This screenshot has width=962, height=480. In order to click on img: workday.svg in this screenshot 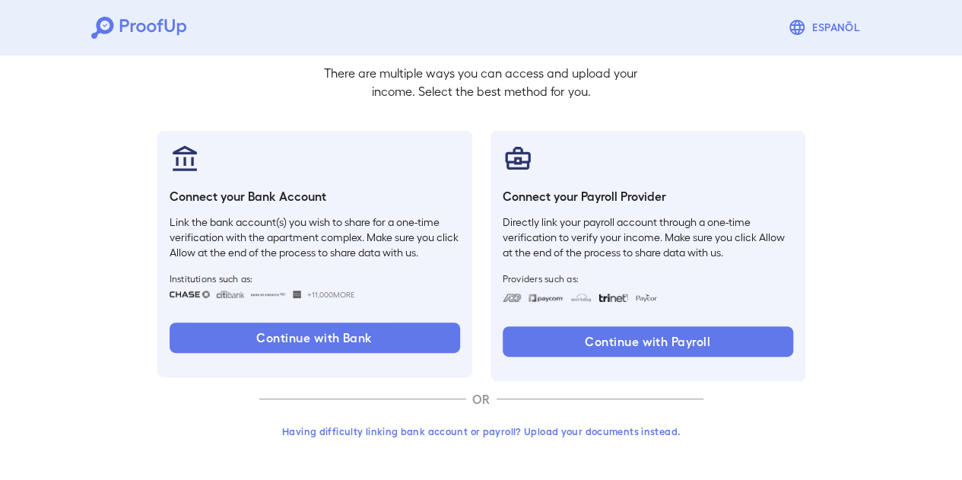, I will do `click(581, 297)`.